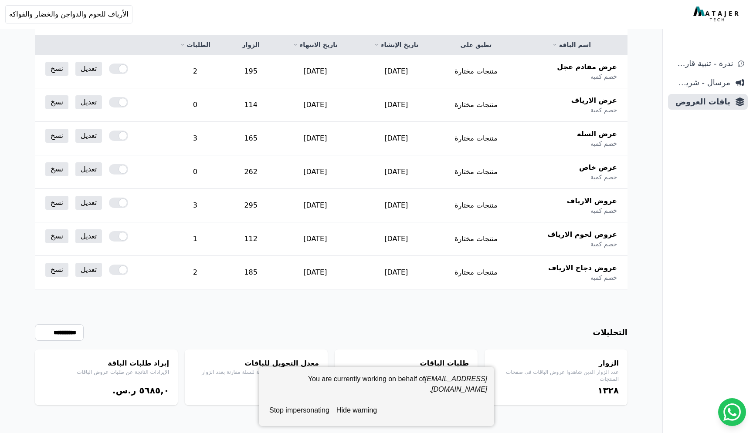 This screenshot has height=433, width=753. Describe the element at coordinates (476, 45) in the screenshot. I see `th: تطبق على` at that location.